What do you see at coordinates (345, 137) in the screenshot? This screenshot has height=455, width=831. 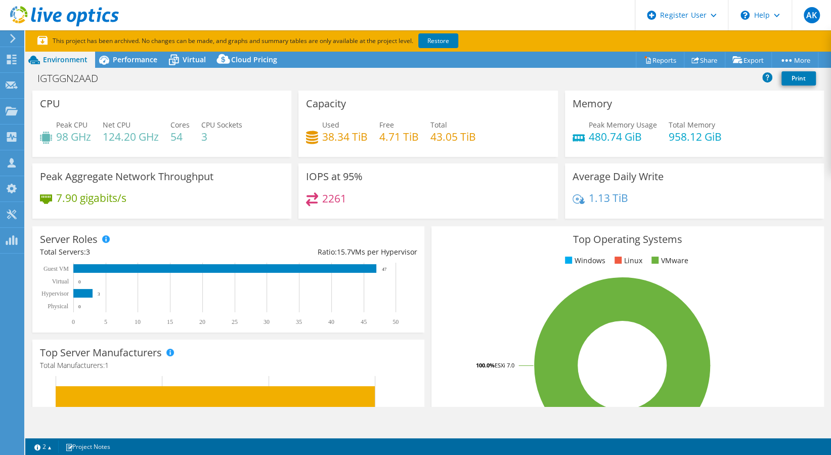 I see `h4: 38.34 TiB` at bounding box center [345, 137].